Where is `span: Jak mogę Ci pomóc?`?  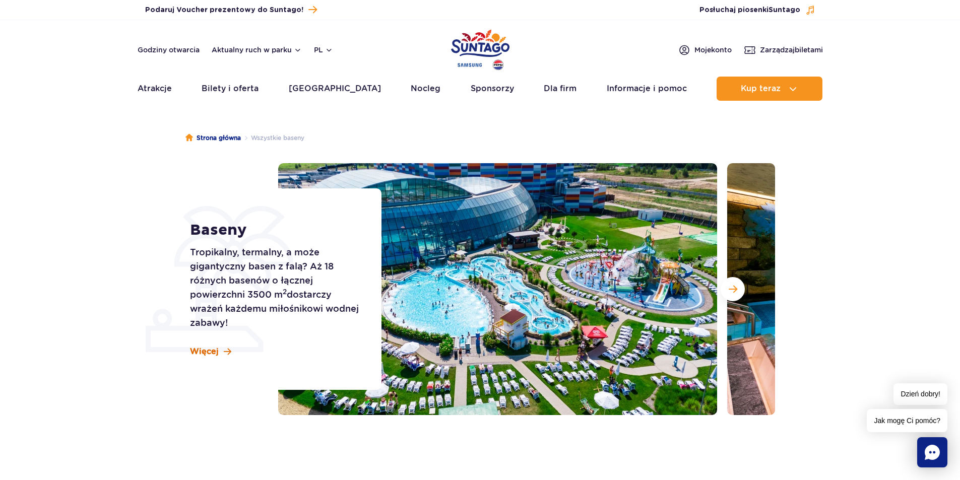 span: Jak mogę Ci pomóc? is located at coordinates (907, 421).